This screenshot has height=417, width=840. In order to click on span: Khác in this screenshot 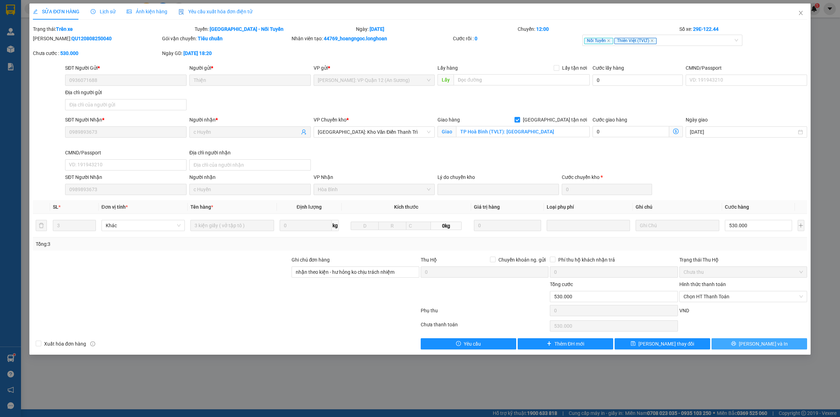, I will do `click(143, 226)`.